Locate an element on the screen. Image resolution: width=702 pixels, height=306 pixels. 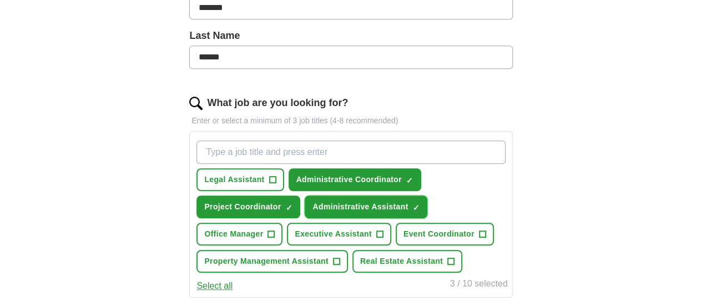
button: Administrative Coordinator✓ is located at coordinates (355, 179).